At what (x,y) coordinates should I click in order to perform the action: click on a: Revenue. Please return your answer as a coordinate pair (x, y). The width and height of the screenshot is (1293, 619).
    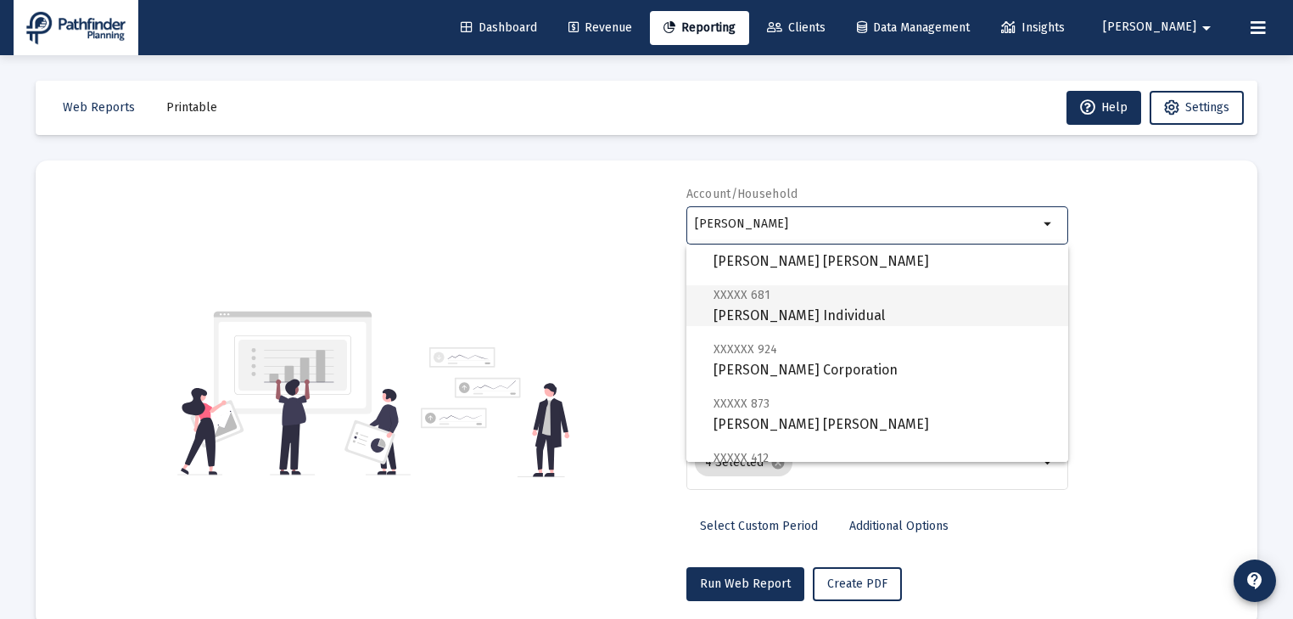
    Looking at the image, I should click on (600, 28).